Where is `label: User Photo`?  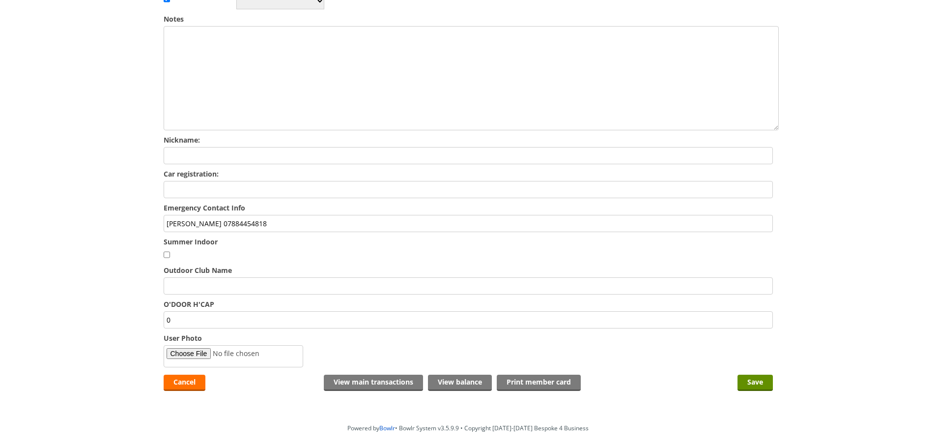 label: User Photo is located at coordinates (468, 338).